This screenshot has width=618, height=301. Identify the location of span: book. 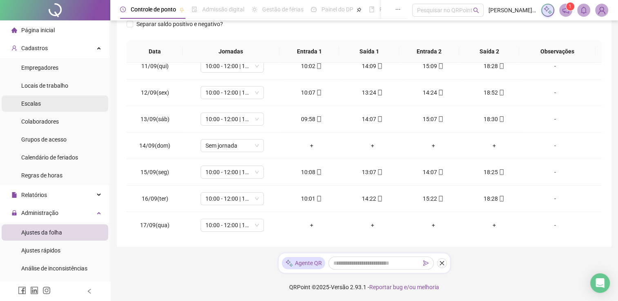
(372, 9).